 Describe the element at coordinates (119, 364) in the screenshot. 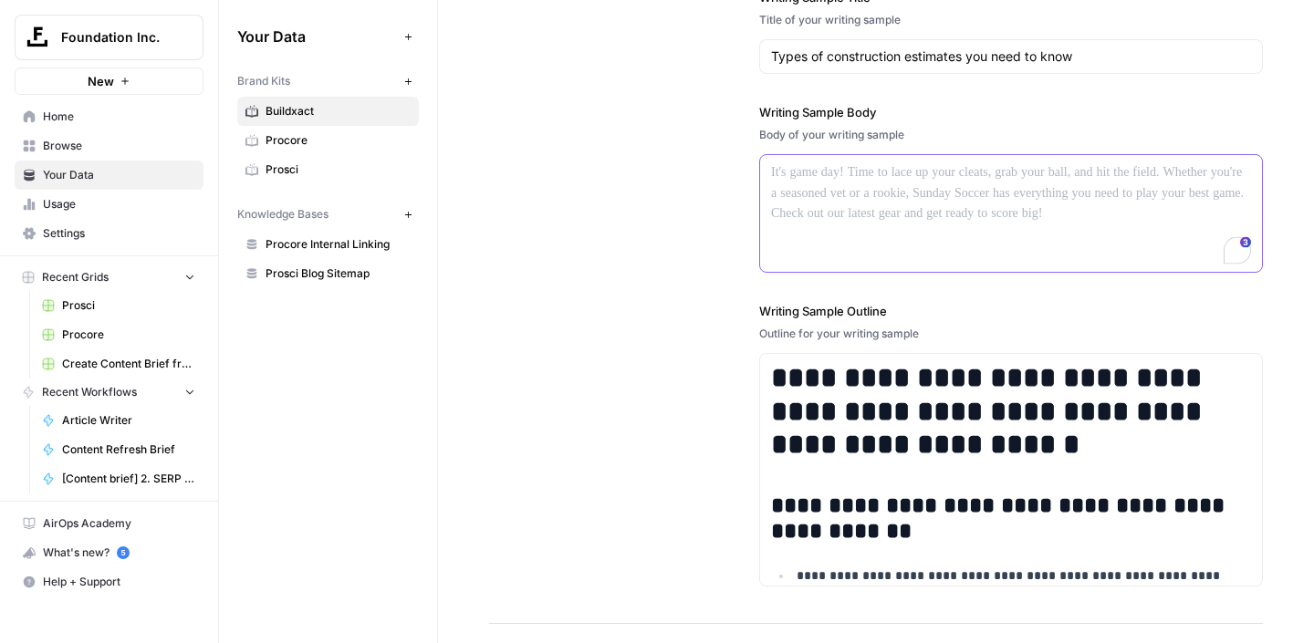

I see `a: Create Content Brief from Keyword - Fork Grid` at that location.